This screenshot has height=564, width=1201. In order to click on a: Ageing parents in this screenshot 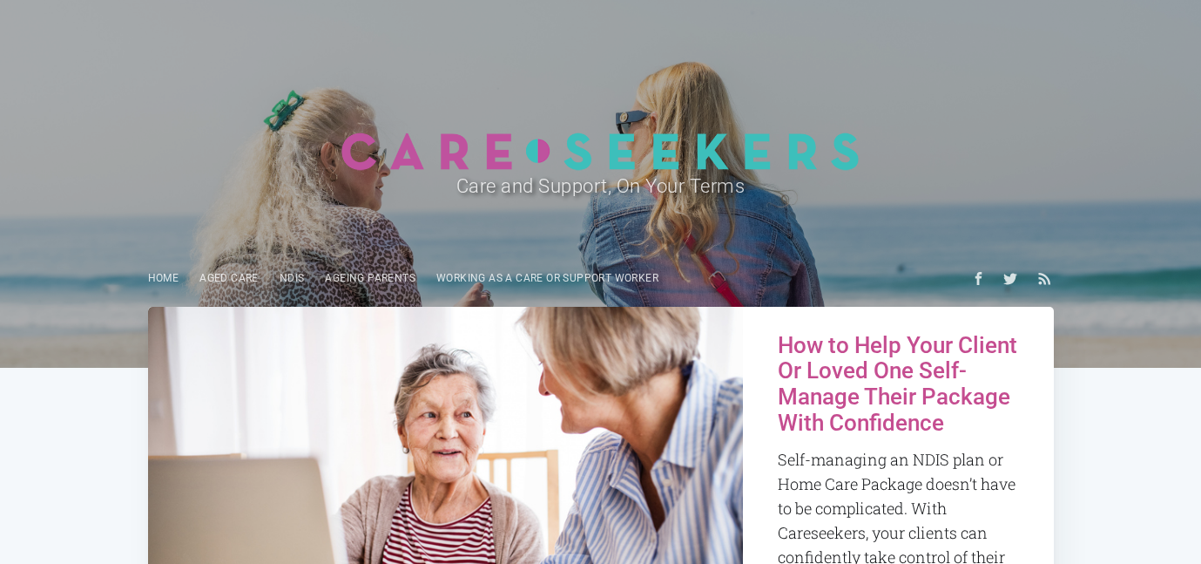, I will do `click(370, 278)`.